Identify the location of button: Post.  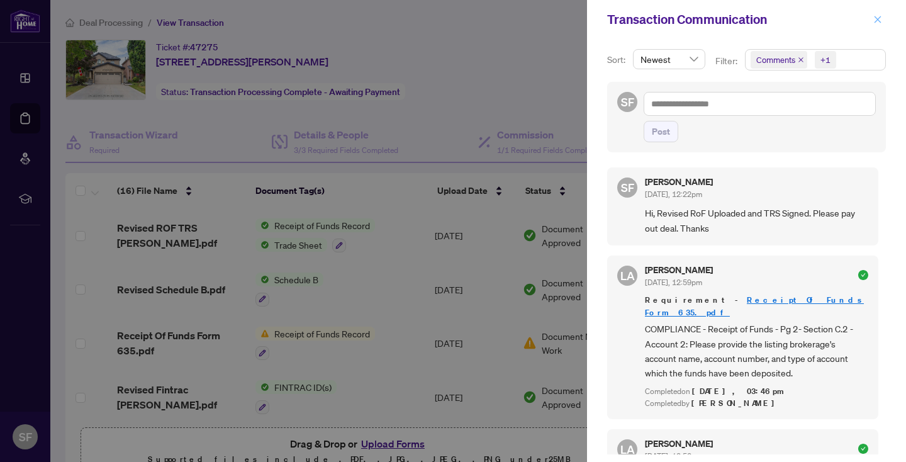
(661, 131).